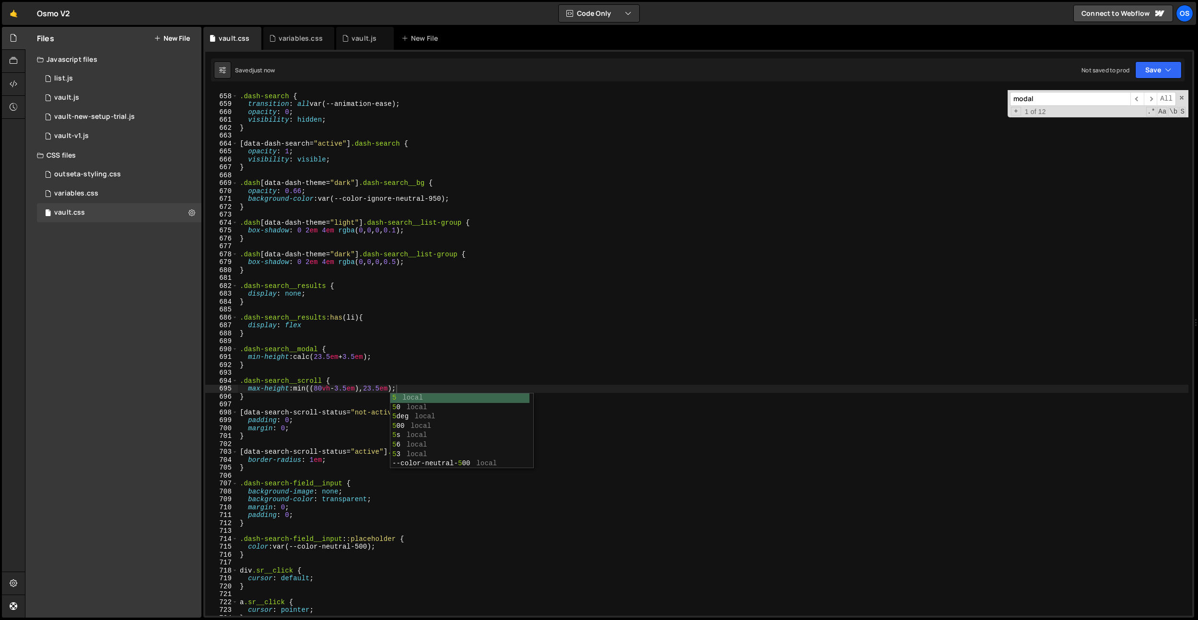 The width and height of the screenshot is (1198, 620). I want to click on div: 670, so click(222, 191).